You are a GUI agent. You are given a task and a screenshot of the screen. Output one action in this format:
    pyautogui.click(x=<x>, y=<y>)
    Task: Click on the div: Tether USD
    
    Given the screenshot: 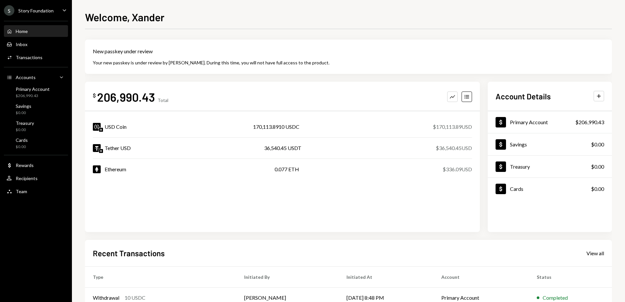 What is the action you would take?
    pyautogui.click(x=118, y=148)
    